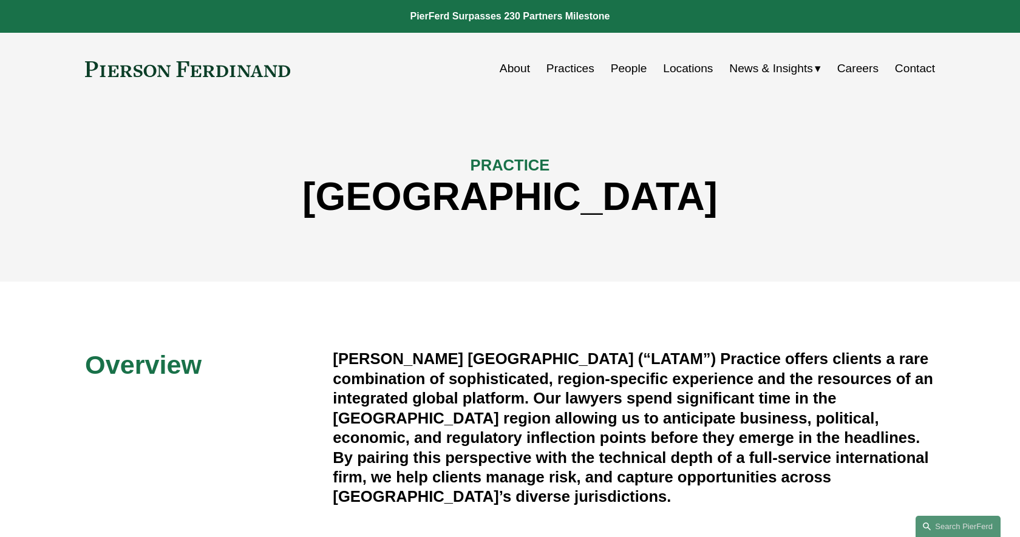 The width and height of the screenshot is (1020, 537). Describe the element at coordinates (915, 69) in the screenshot. I see `a: Contact` at that location.